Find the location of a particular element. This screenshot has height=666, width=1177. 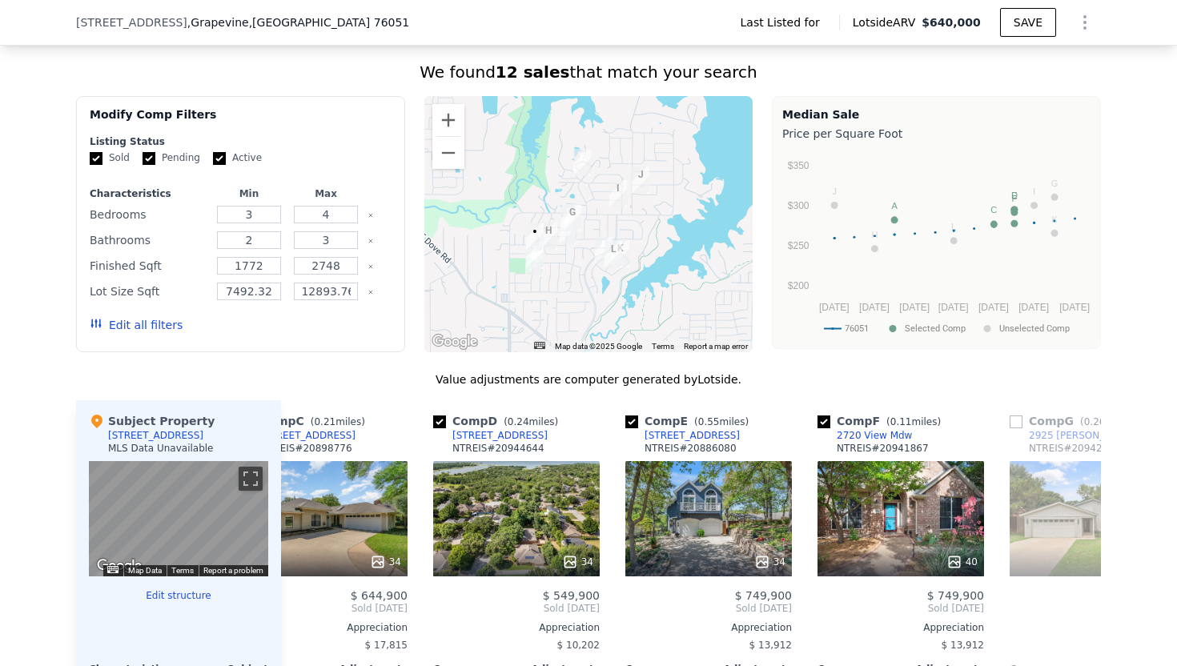

div: 3012 Sweet Briar St is located at coordinates (535, 237).